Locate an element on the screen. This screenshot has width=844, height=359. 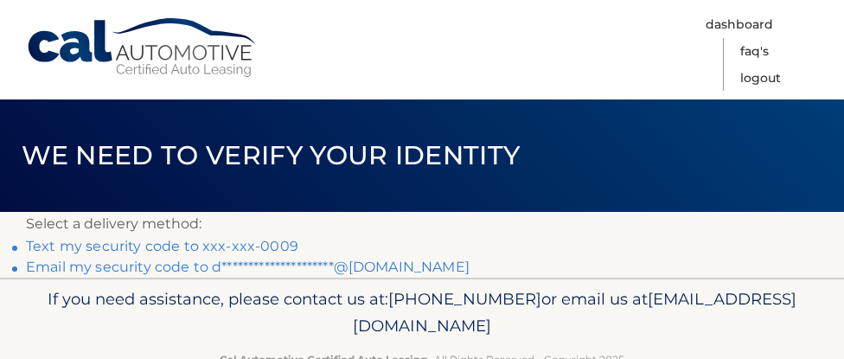
a: Dashboard is located at coordinates (739, 24).